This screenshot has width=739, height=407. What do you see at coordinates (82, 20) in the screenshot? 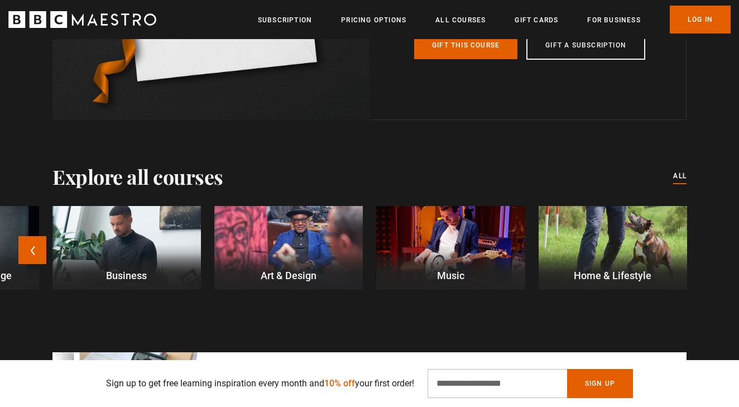
I see `svg: BBC Maestro` at bounding box center [82, 20].